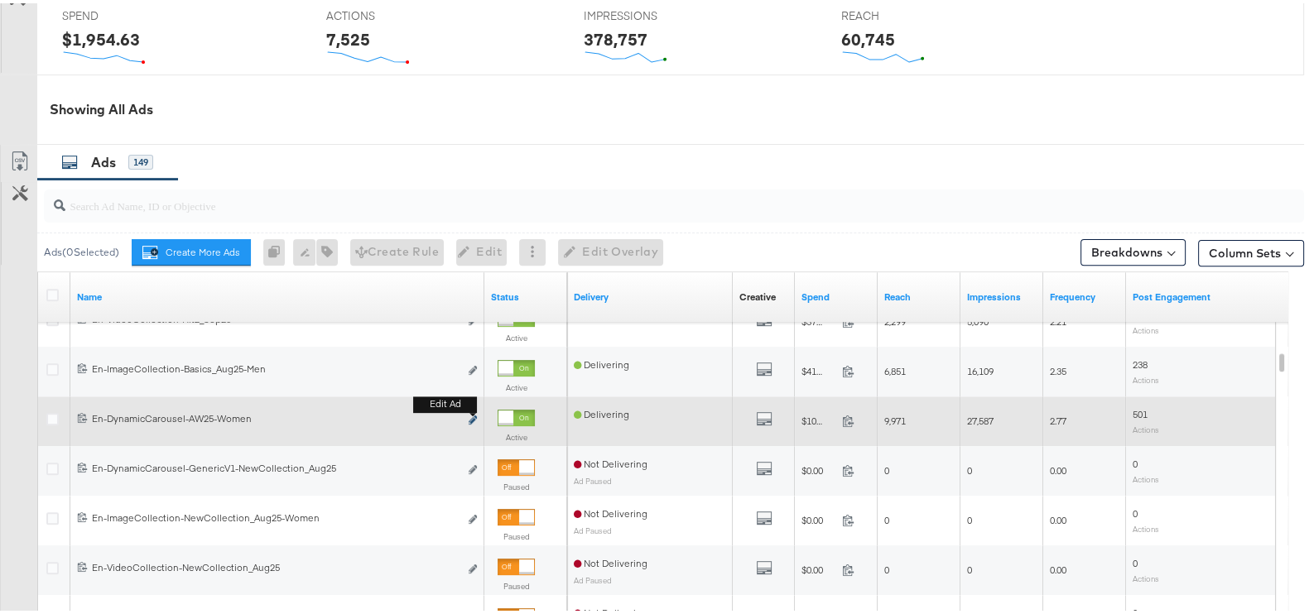 This screenshot has width=1309, height=614. Describe the element at coordinates (278, 249) in the screenshot. I see `div: 0` at that location.